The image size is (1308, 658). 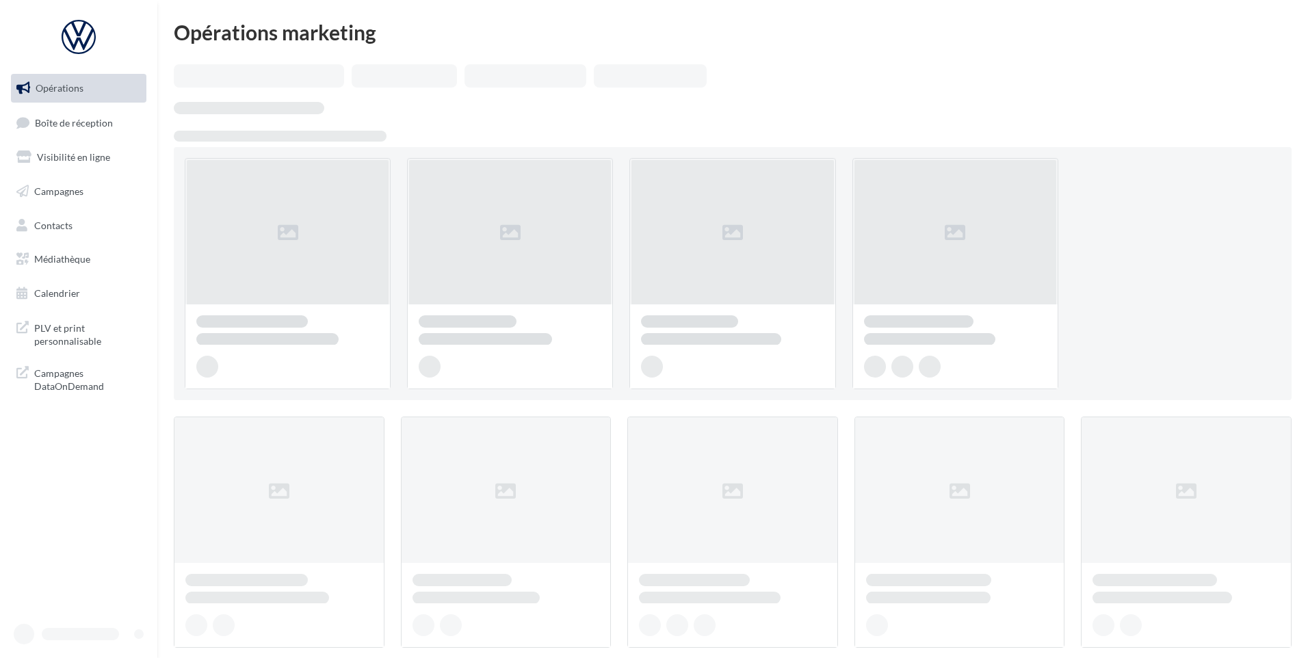 I want to click on span: Campagnes, so click(x=59, y=191).